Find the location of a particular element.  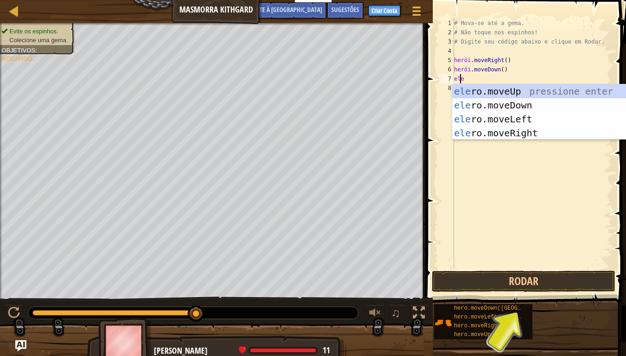

button: Criar Conta is located at coordinates (384, 11).